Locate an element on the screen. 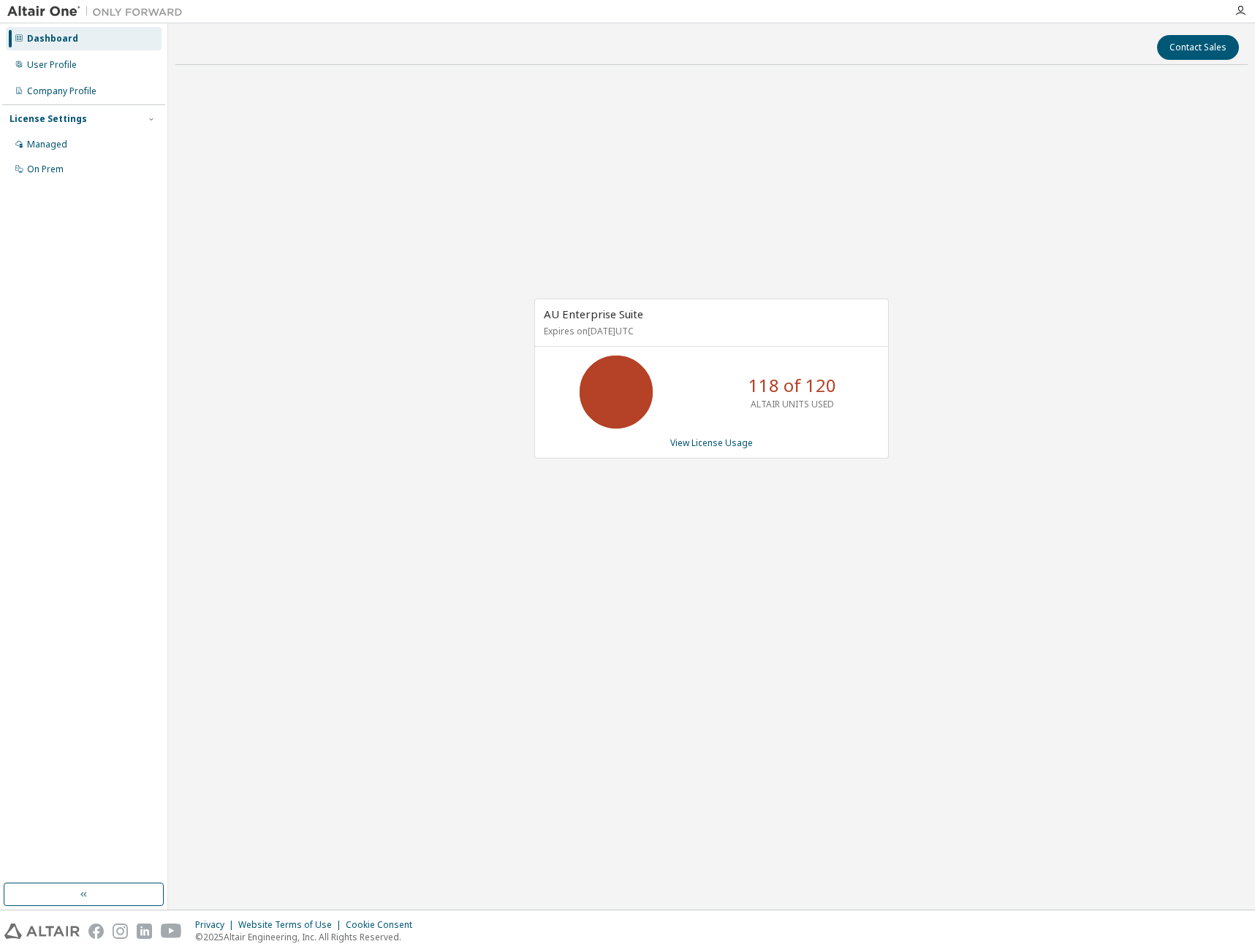  div: Website Terms of Use is located at coordinates (292, 926).